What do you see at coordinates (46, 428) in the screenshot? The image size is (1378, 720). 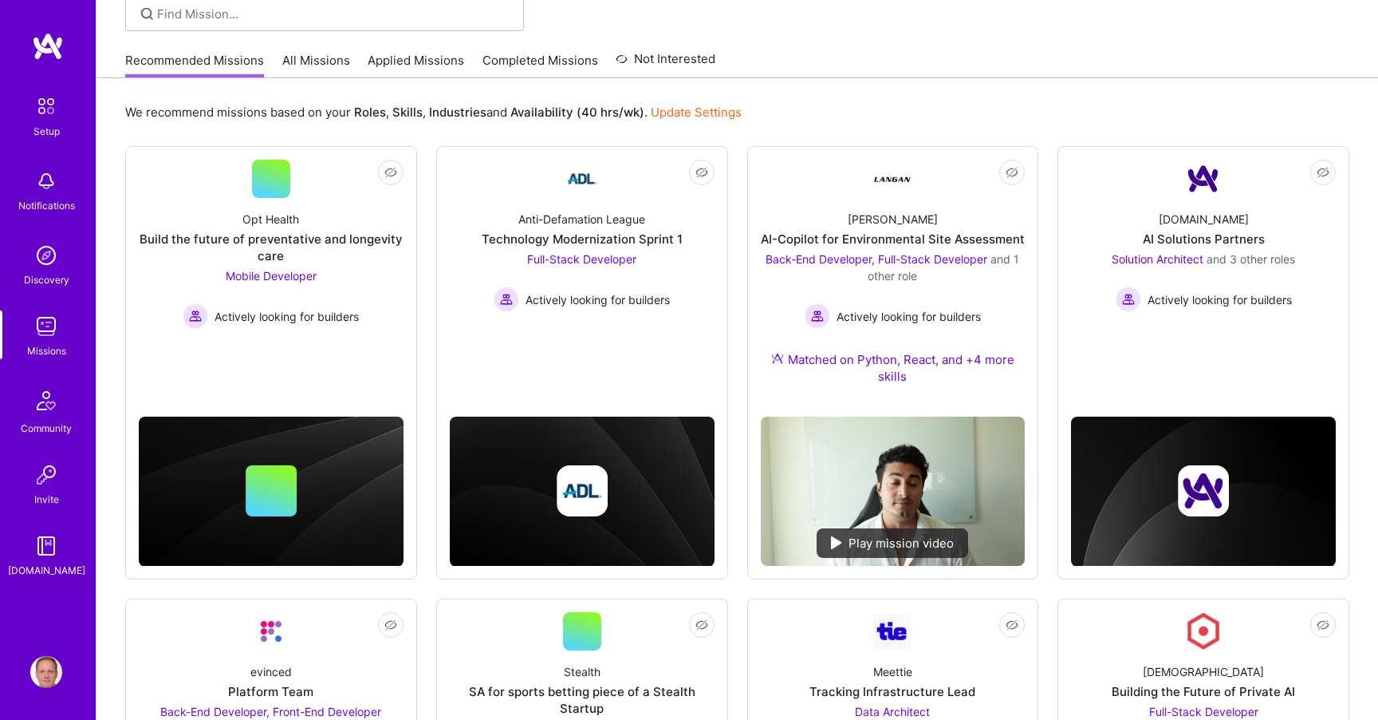 I see `div: Community` at bounding box center [46, 428].